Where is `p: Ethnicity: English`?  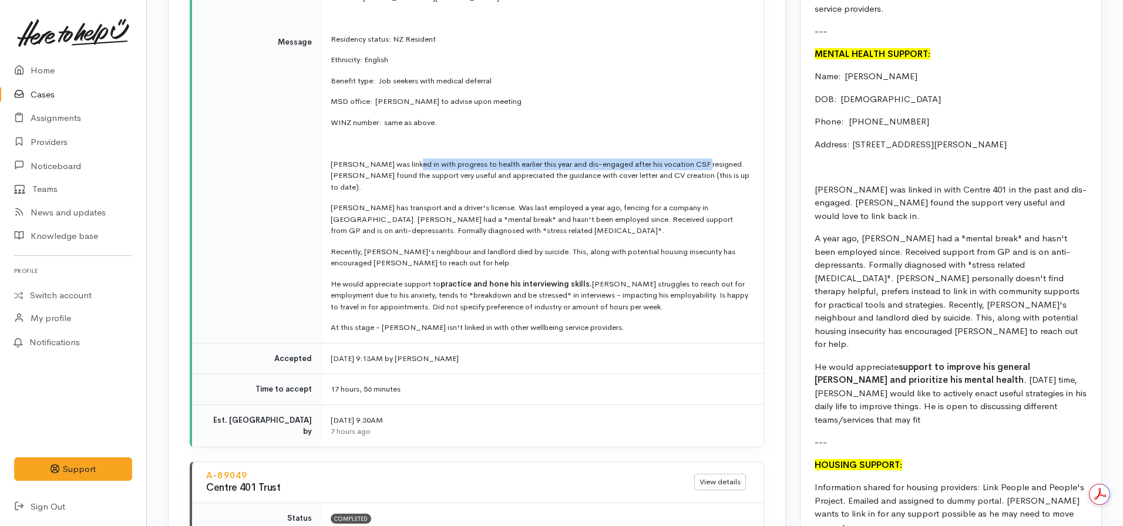 p: Ethnicity: English is located at coordinates (540, 60).